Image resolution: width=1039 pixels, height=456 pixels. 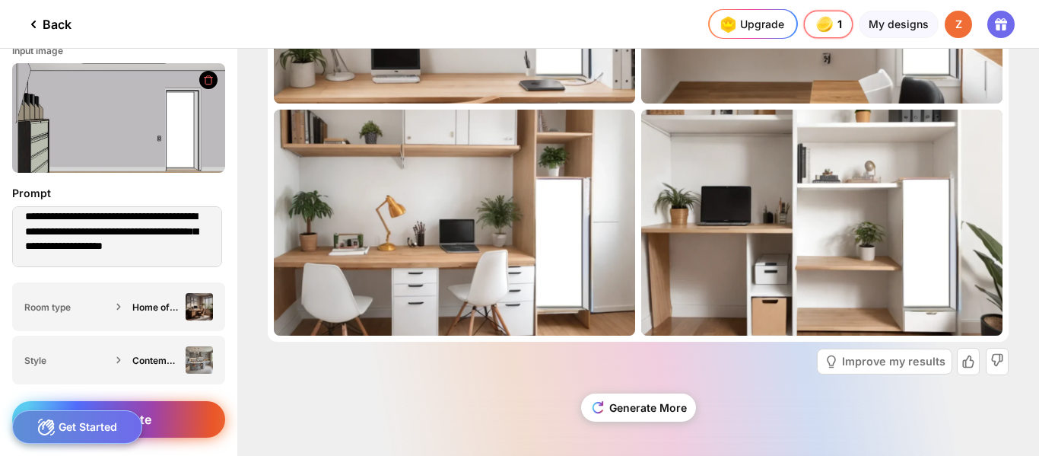 I want to click on div: My designs, so click(x=898, y=24).